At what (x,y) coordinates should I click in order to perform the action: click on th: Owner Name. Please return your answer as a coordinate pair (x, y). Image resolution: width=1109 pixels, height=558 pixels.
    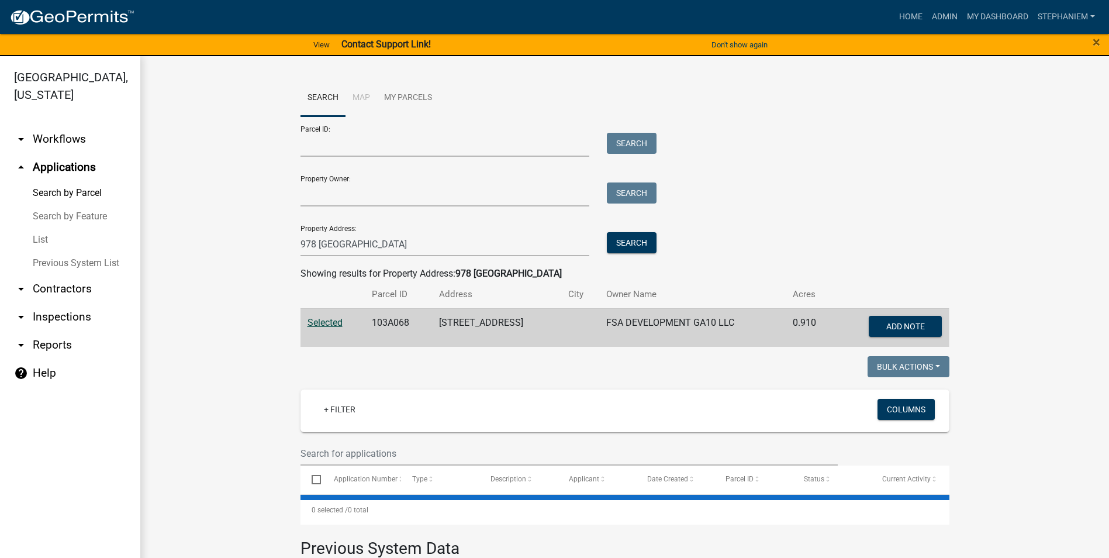
    Looking at the image, I should click on (692, 294).